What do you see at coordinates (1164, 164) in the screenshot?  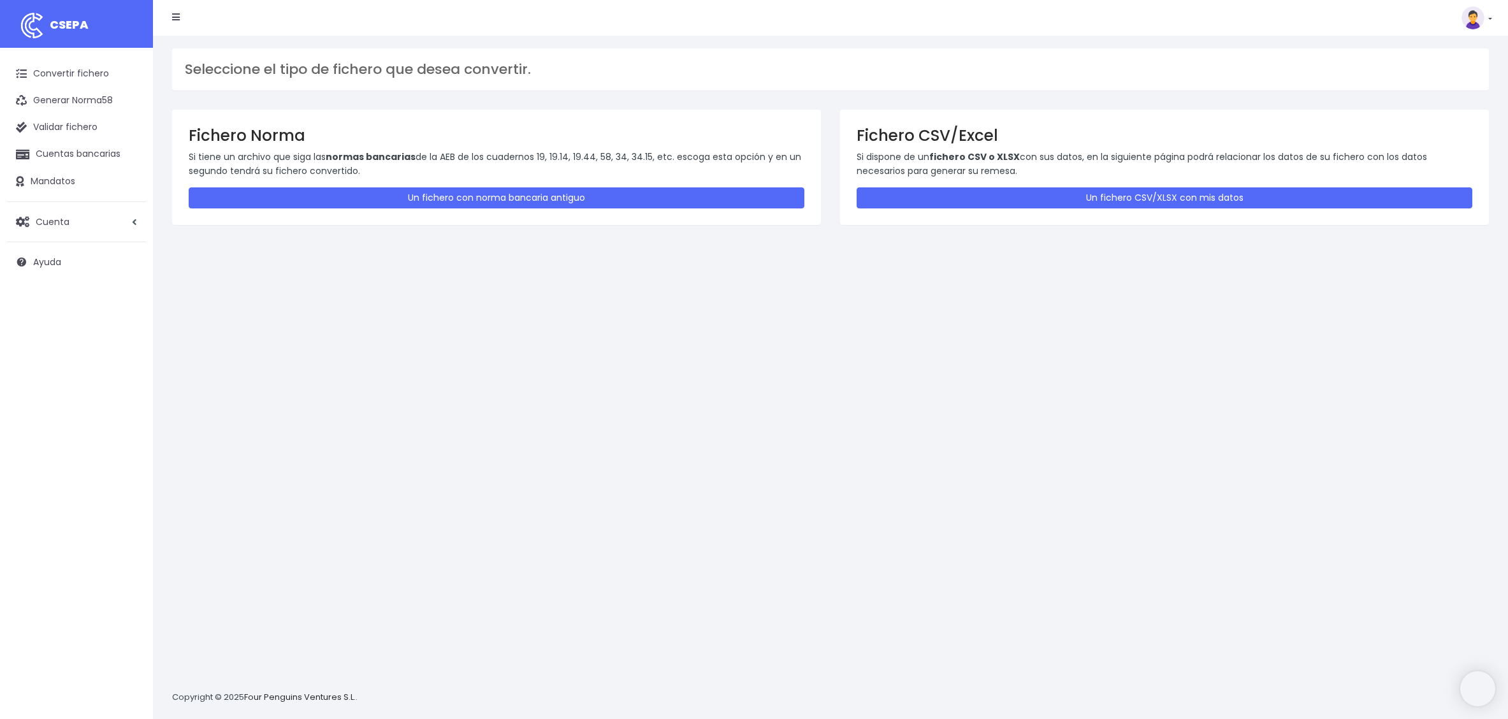 I see `p: Si dispone de un con sus datos, en la siguiente página podrá relacionar los datos de su fichero c...` at bounding box center [1164, 164].